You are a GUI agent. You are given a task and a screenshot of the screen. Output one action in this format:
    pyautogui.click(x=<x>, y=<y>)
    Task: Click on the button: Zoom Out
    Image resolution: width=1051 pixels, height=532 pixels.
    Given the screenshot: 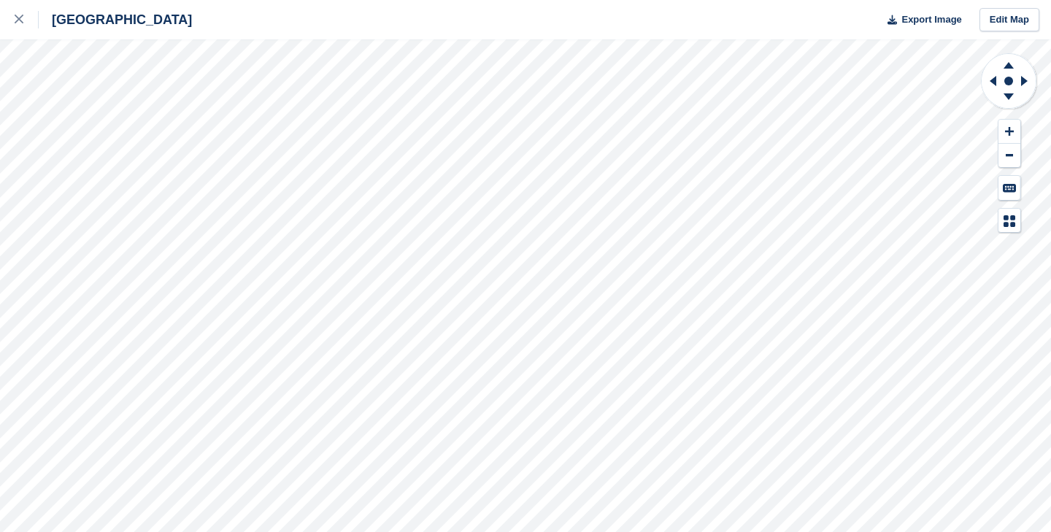 What is the action you would take?
    pyautogui.click(x=1009, y=155)
    